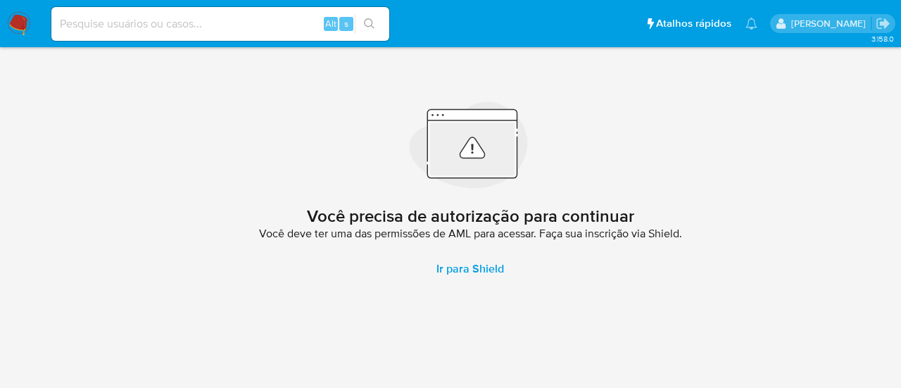 The image size is (901, 388). What do you see at coordinates (369, 24) in the screenshot?
I see `button: search-icon` at bounding box center [369, 24].